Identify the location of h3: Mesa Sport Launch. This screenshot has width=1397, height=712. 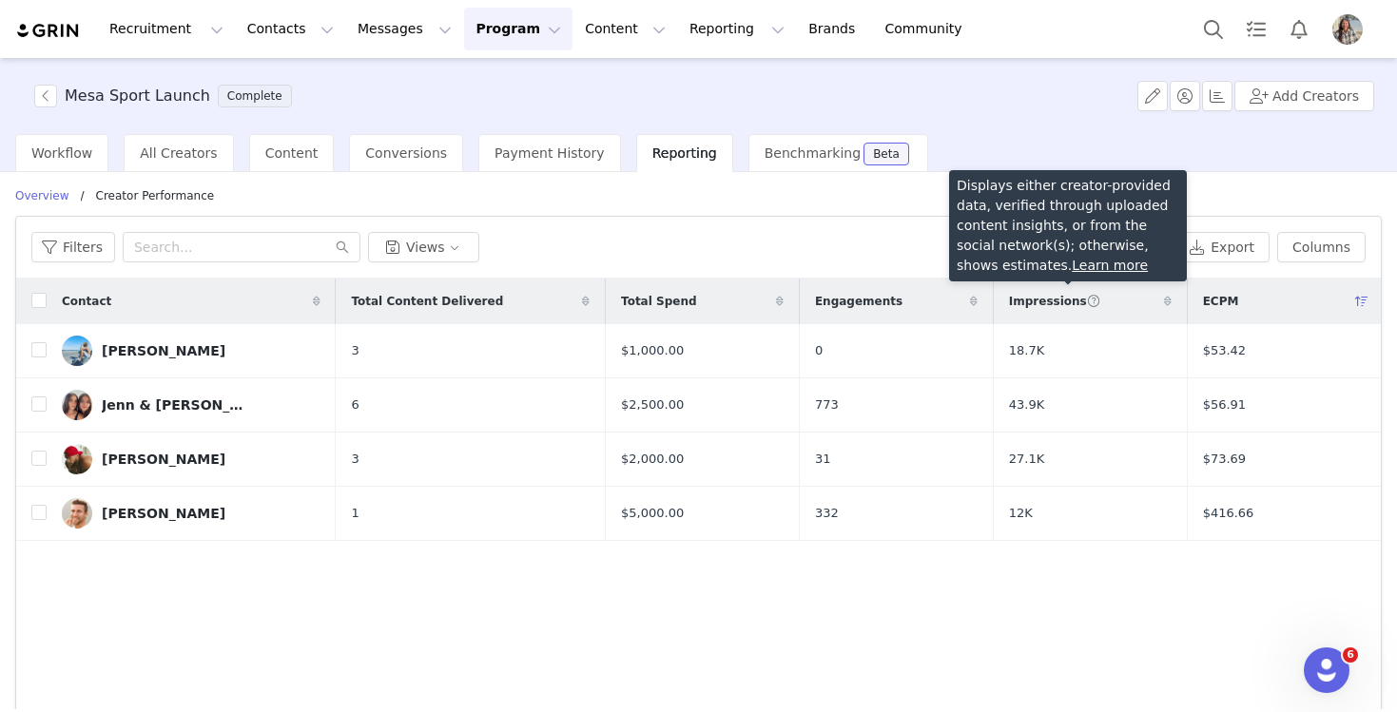
(137, 96).